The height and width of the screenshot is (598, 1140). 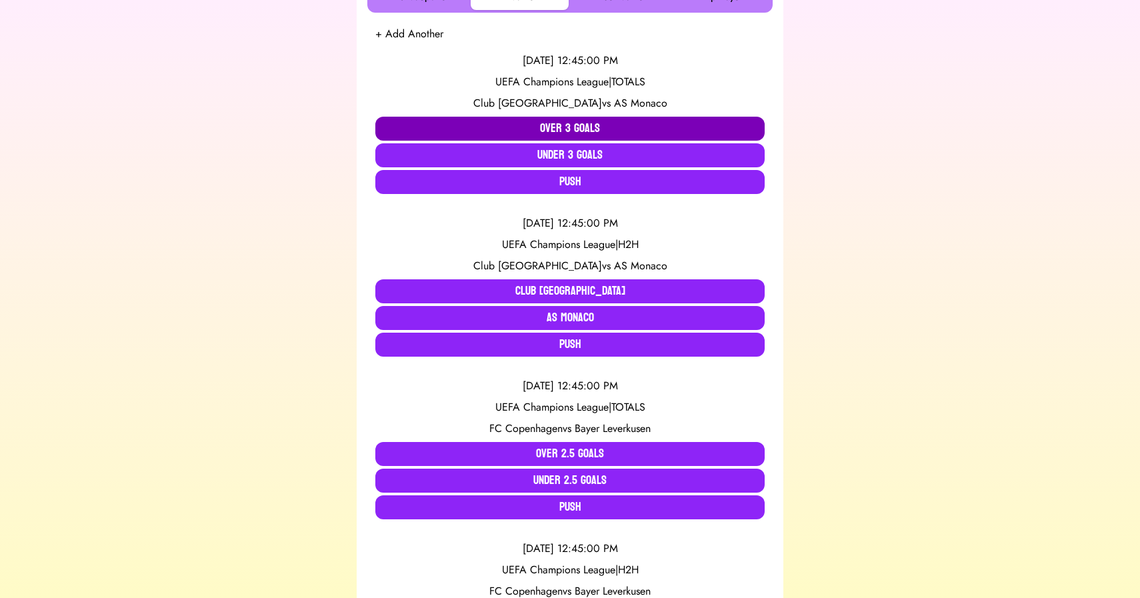 I want to click on button: Over 2.5 Goals, so click(x=570, y=454).